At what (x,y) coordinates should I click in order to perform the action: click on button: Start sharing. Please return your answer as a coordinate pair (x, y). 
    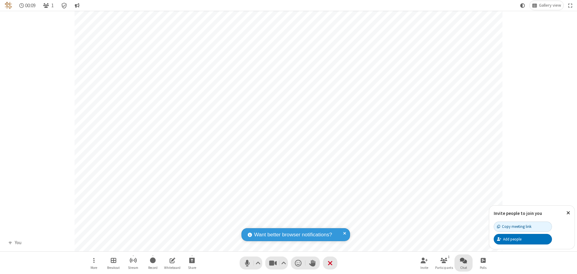
    Looking at the image, I should click on (192, 263).